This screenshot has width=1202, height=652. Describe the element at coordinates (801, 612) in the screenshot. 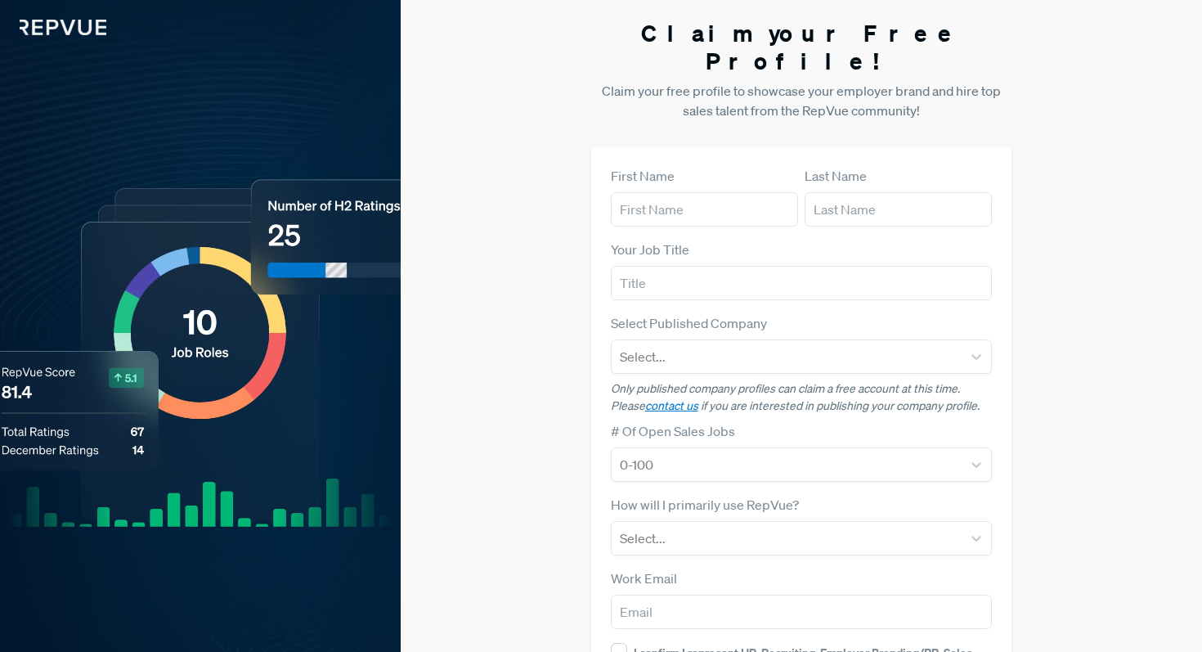

I see `input: Email` at that location.